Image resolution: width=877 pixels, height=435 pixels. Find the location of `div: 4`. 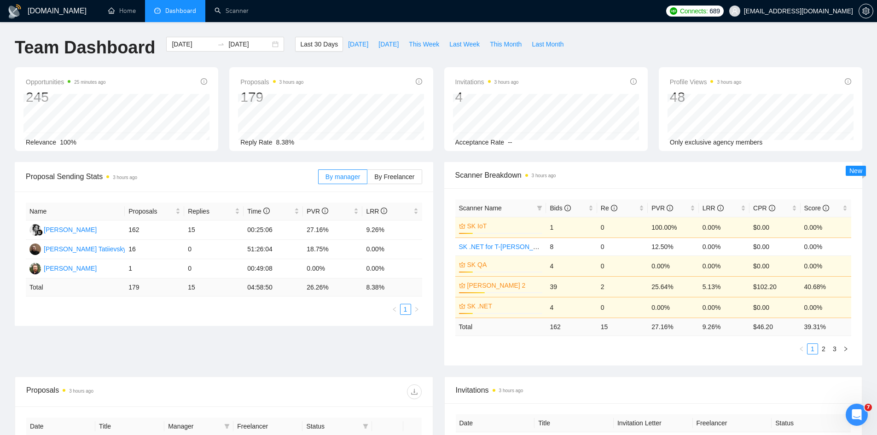

div: 4 is located at coordinates (487, 97).